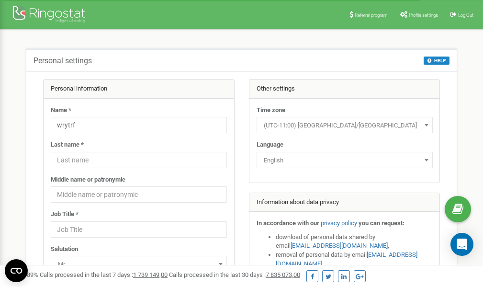  Describe the element at coordinates (354, 241) in the screenshot. I see `li: download of personal data shared by email ,` at that location.